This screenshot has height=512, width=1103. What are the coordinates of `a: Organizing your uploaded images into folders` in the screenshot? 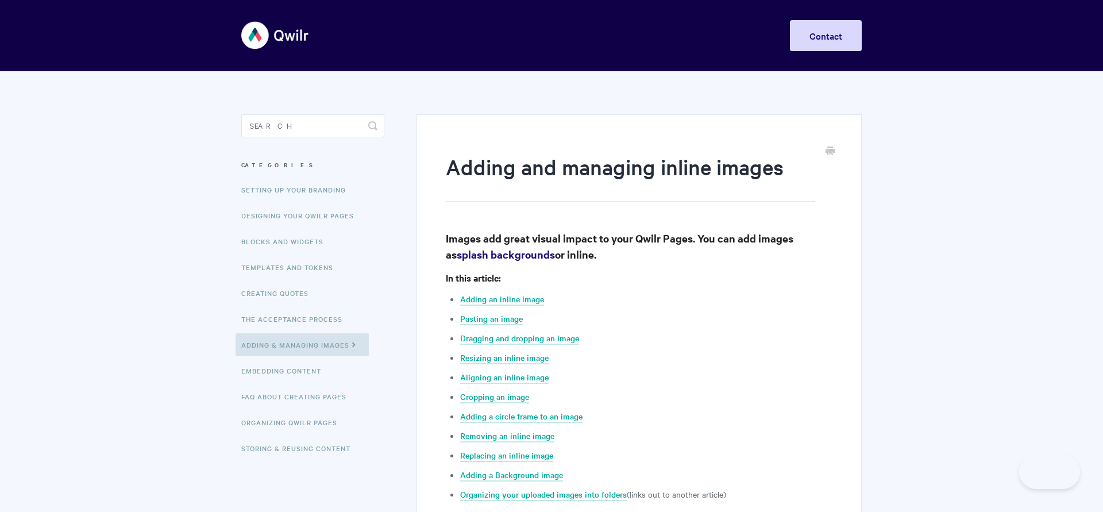 It's located at (543, 495).